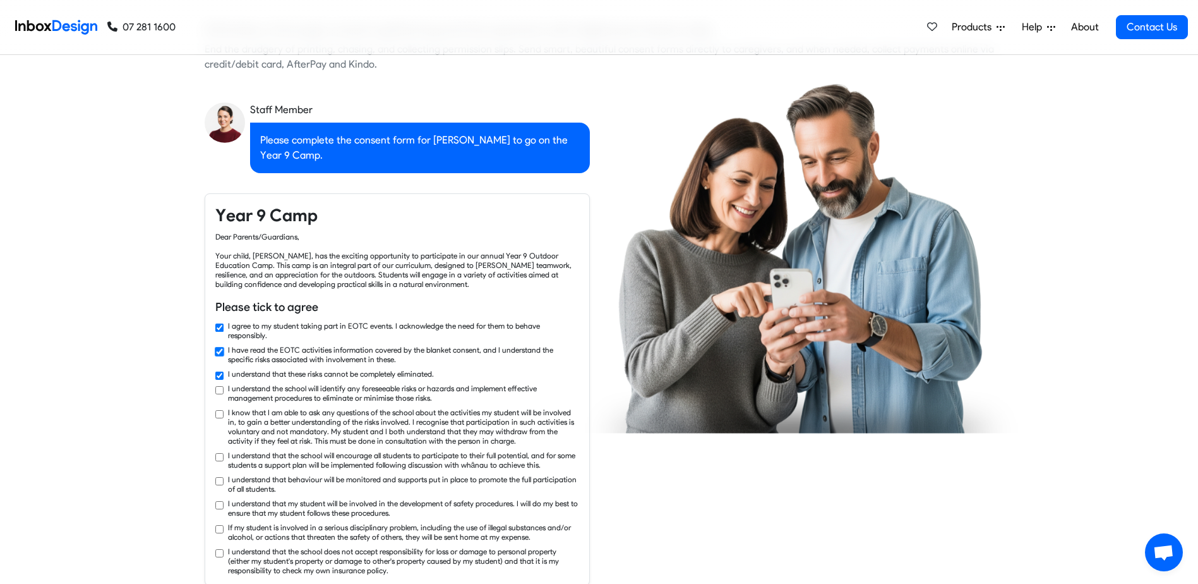 This screenshot has width=1198, height=584. What do you see at coordinates (404, 330) in the screenshot?
I see `label: I agree to my student taking part in EOTC events. I acknowledge the need for them to behave respo...` at bounding box center [404, 330].